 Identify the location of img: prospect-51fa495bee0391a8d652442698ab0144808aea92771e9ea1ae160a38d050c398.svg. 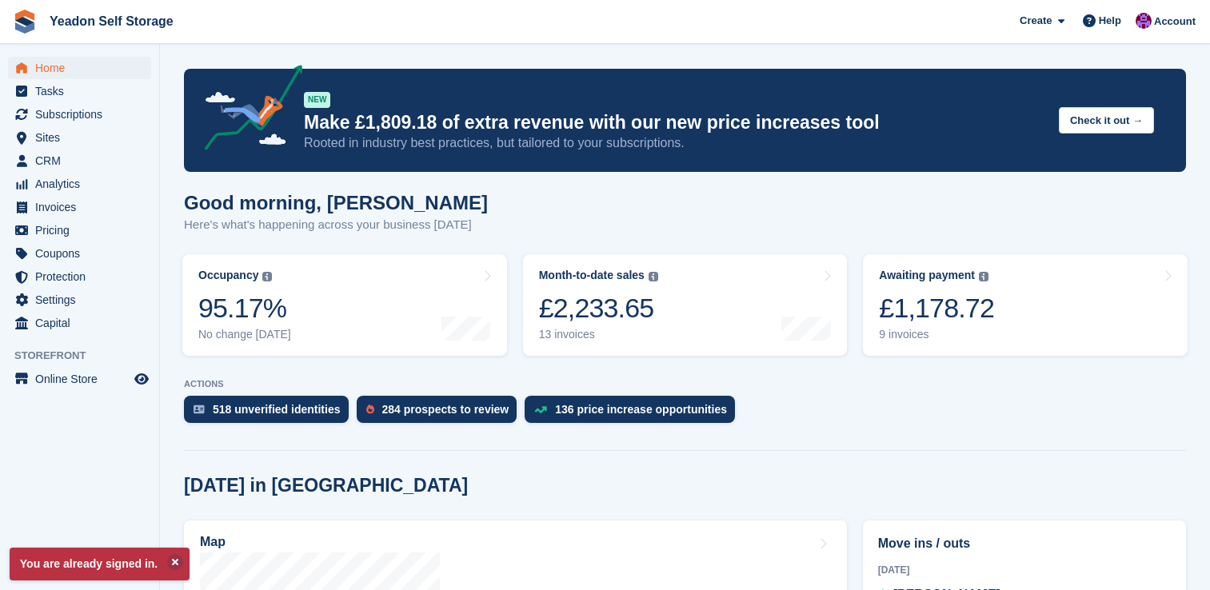
(370, 410).